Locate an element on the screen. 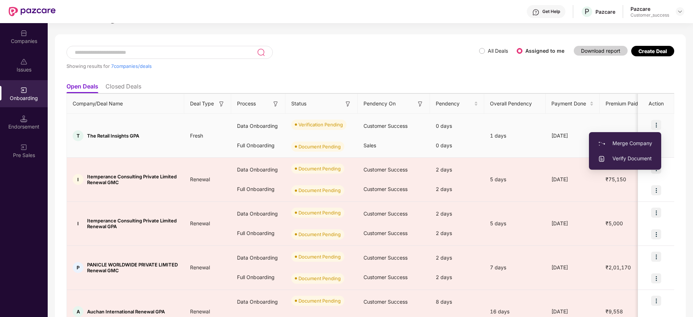 The width and height of the screenshot is (693, 317). img: svg+xml;base64,PHN2ZyBpZD0iRHJvcGRvd24tMzJ4MzIiIHhtbG5zPSJodHRwOi8vd3d3LnczLm9yZy8yMDAwL3N2ZyIgd2... is located at coordinates (680, 12).